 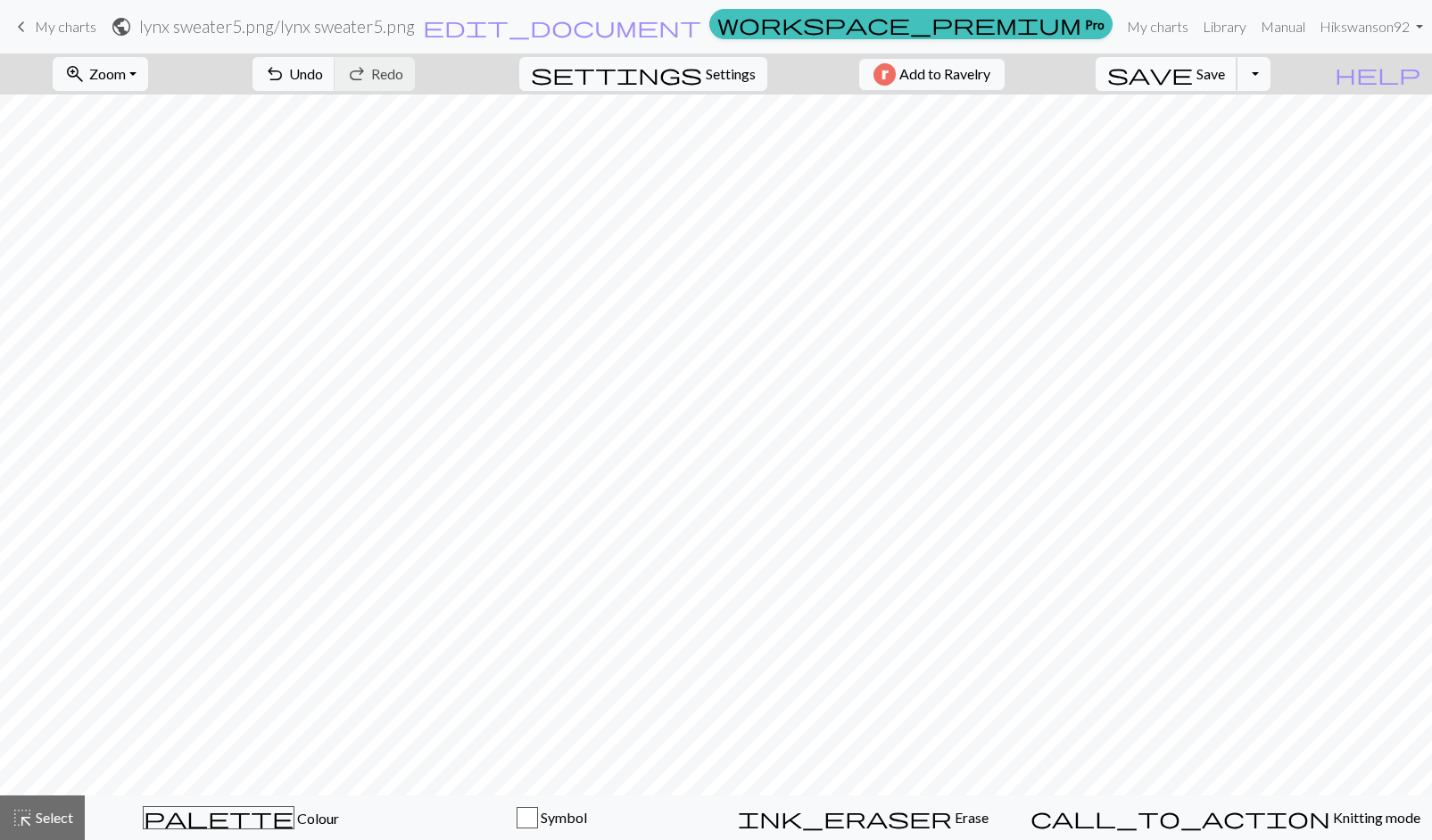 I want to click on span: Save, so click(x=1211, y=73).